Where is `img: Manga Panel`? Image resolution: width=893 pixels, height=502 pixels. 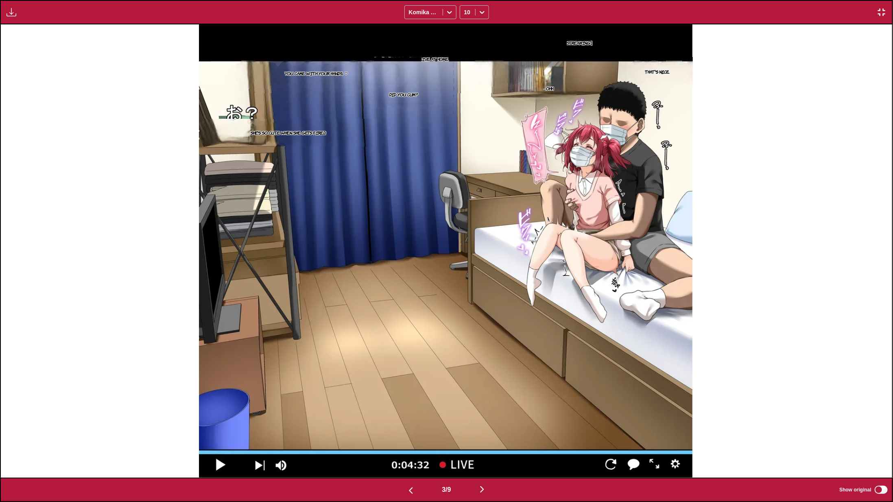 img: Manga Panel is located at coordinates (446, 251).